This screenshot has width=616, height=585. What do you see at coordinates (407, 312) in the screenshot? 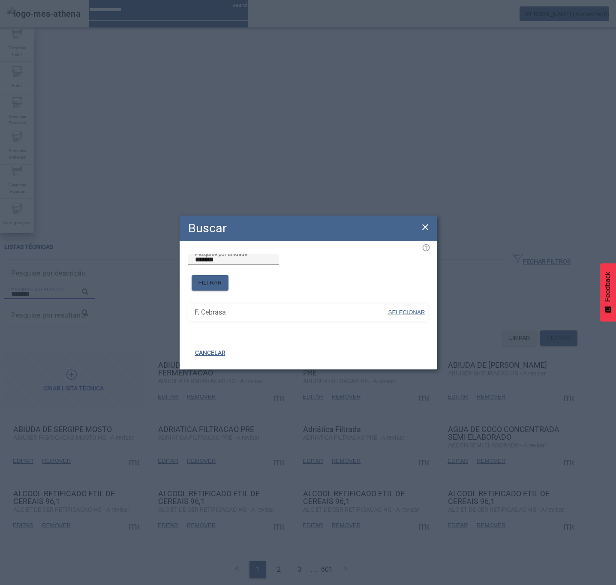
I see `span: SELECIONAR` at bounding box center [407, 312].